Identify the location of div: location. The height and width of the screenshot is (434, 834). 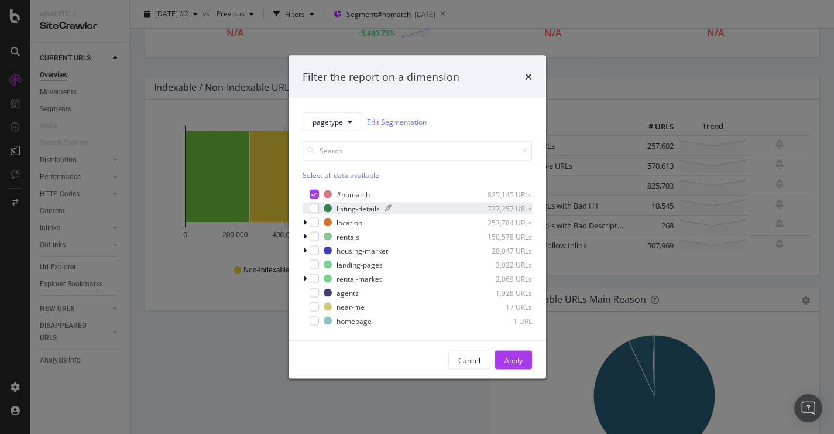
(349, 222).